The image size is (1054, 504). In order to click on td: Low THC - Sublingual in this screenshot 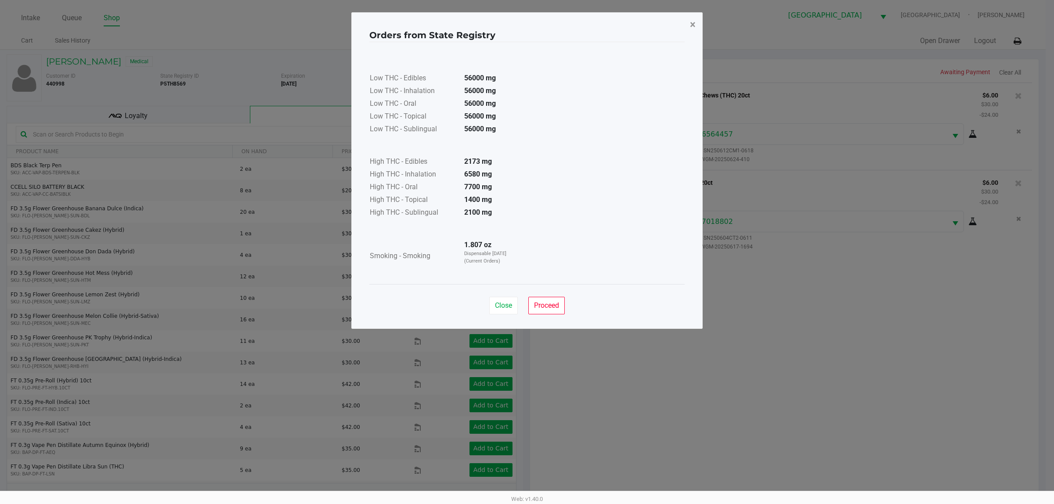, I will do `click(413, 129)`.